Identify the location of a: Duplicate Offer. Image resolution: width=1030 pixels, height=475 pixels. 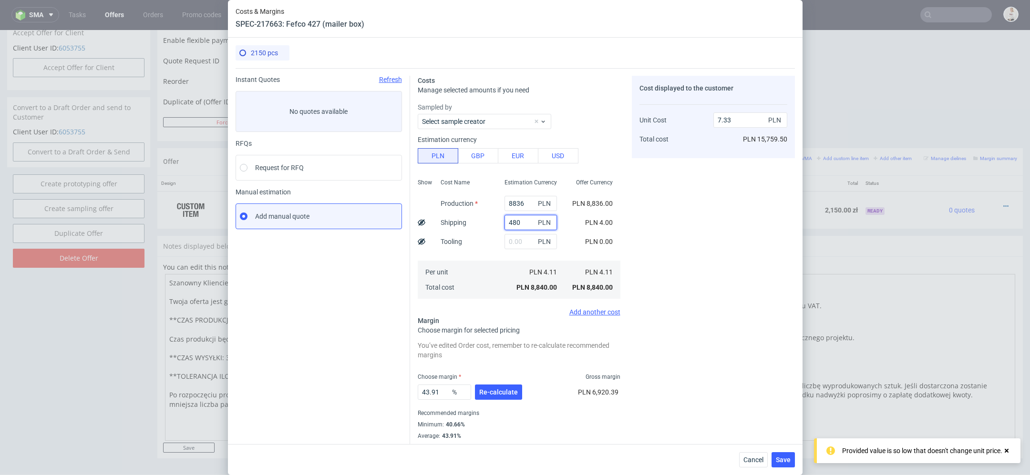
(79, 204).